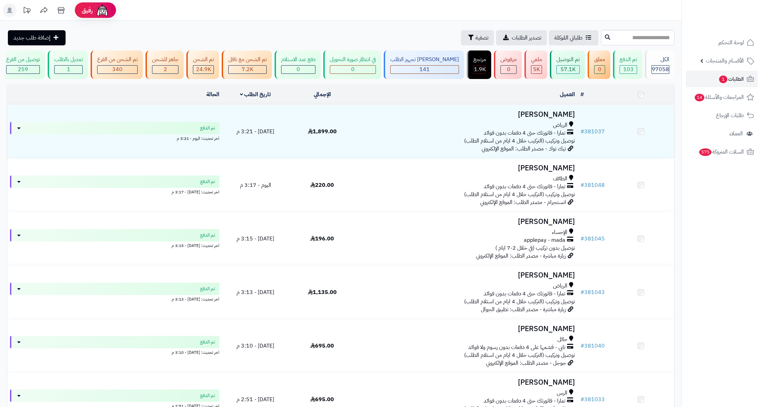  I want to click on a: معلق 0, so click(599, 65).